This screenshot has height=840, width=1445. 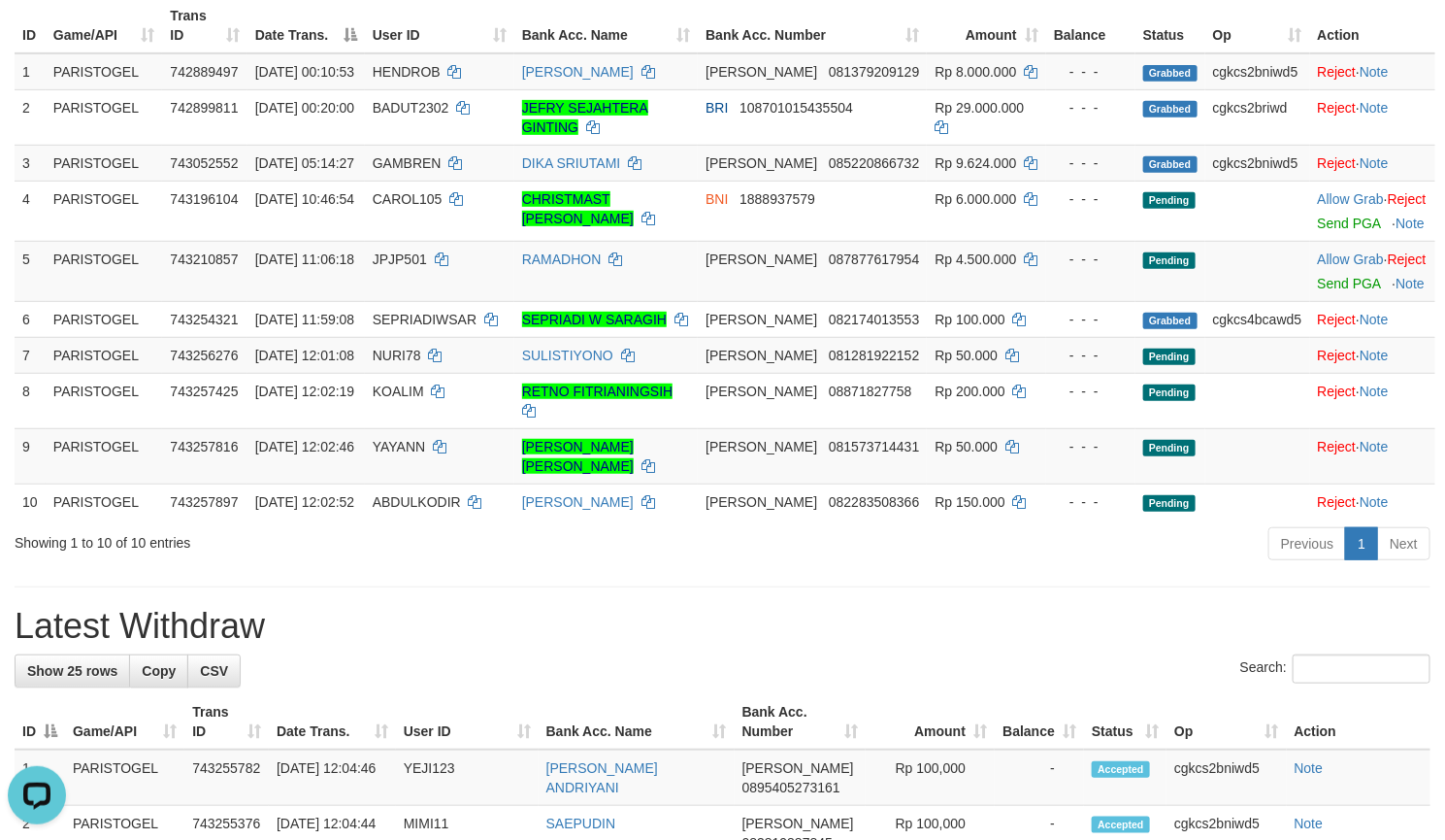 I want to click on span: Rp 8.000.000, so click(x=976, y=72).